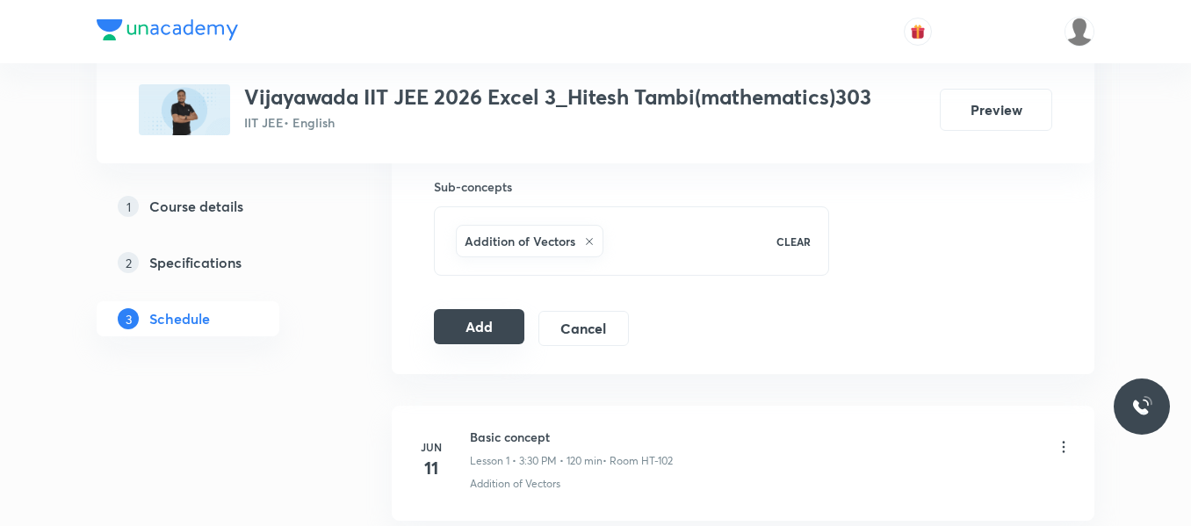 The image size is (1191, 526). What do you see at coordinates (216, 263) in the screenshot?
I see `a: 2Specifications` at bounding box center [216, 263].